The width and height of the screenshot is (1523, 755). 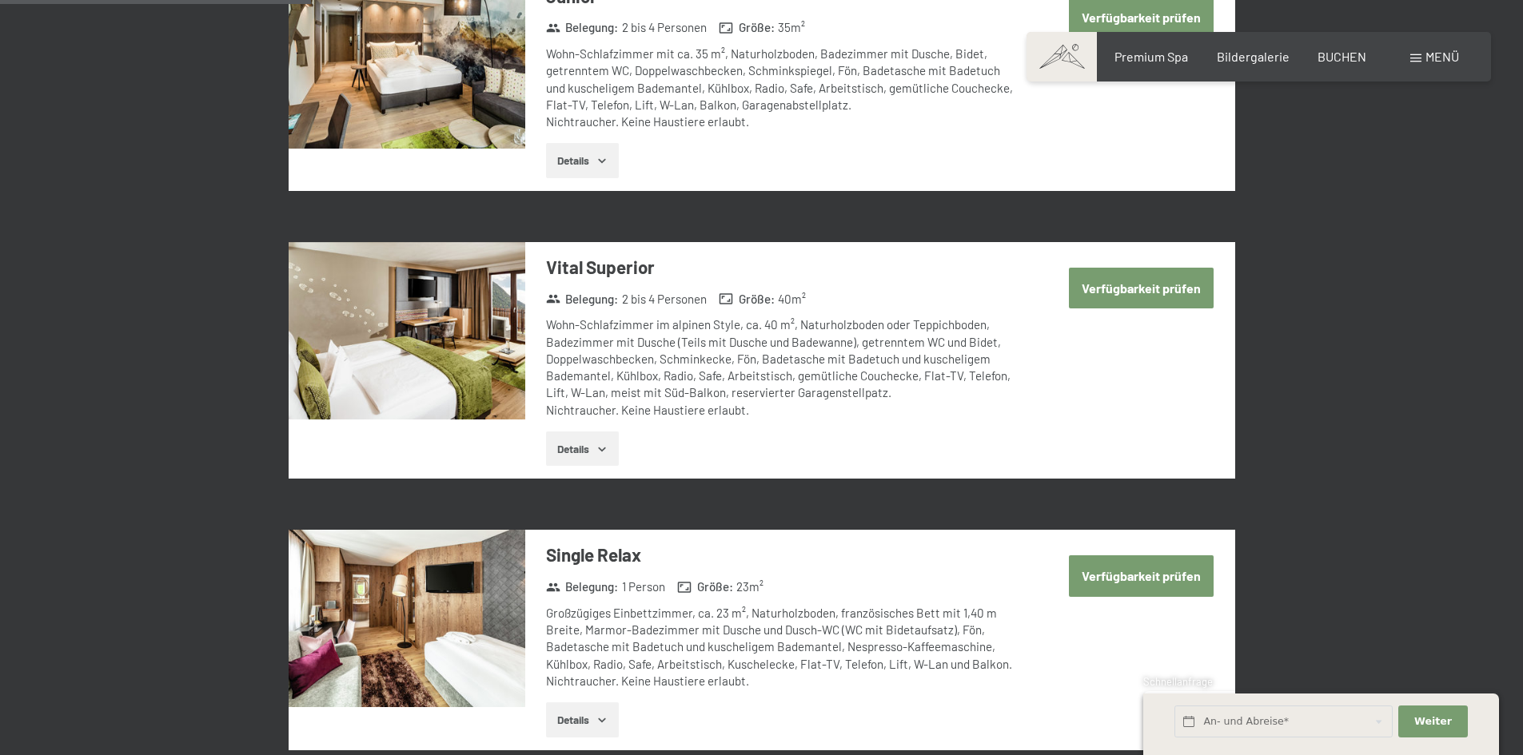 I want to click on span: Premium Spa, so click(x=1151, y=56).